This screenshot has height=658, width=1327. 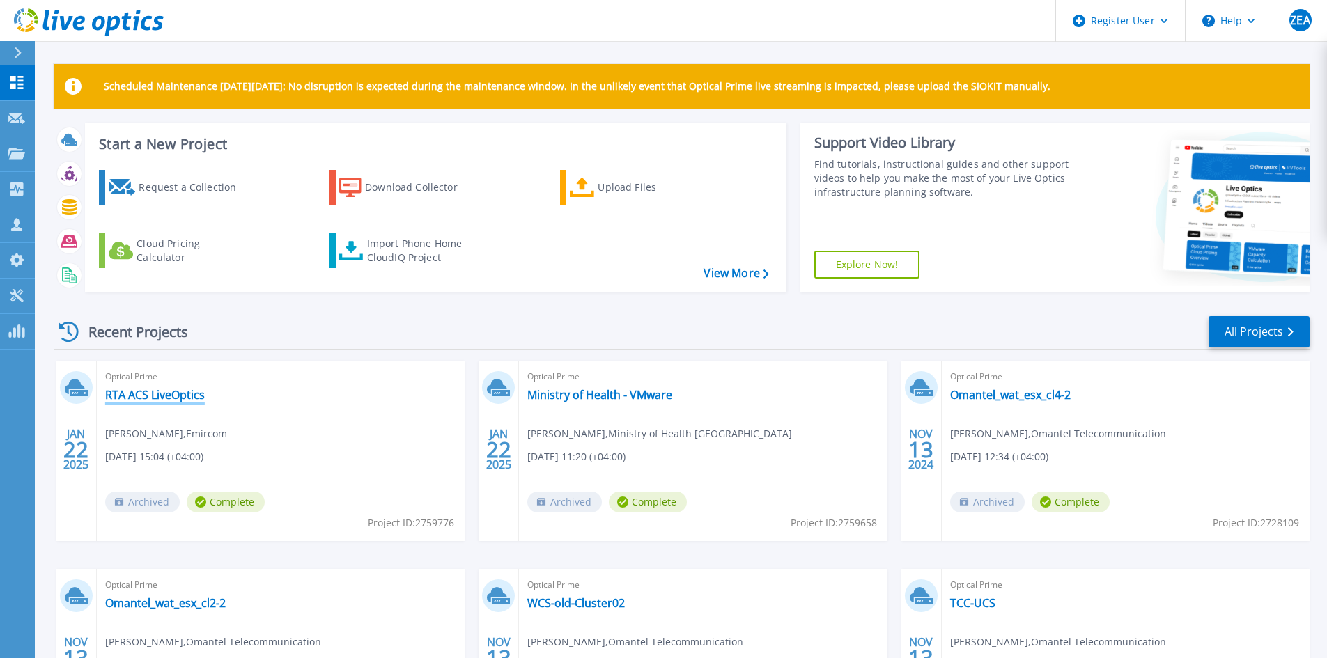 I want to click on div: Cloud Pricing Calculator, so click(x=192, y=251).